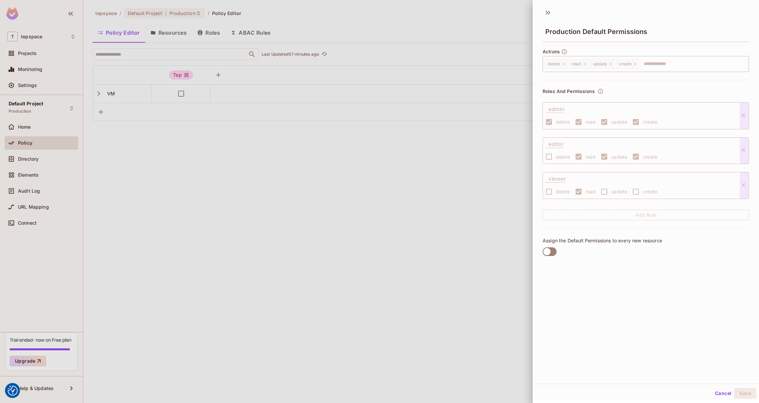  What do you see at coordinates (723, 393) in the screenshot?
I see `button: Cancel` at bounding box center [723, 393].